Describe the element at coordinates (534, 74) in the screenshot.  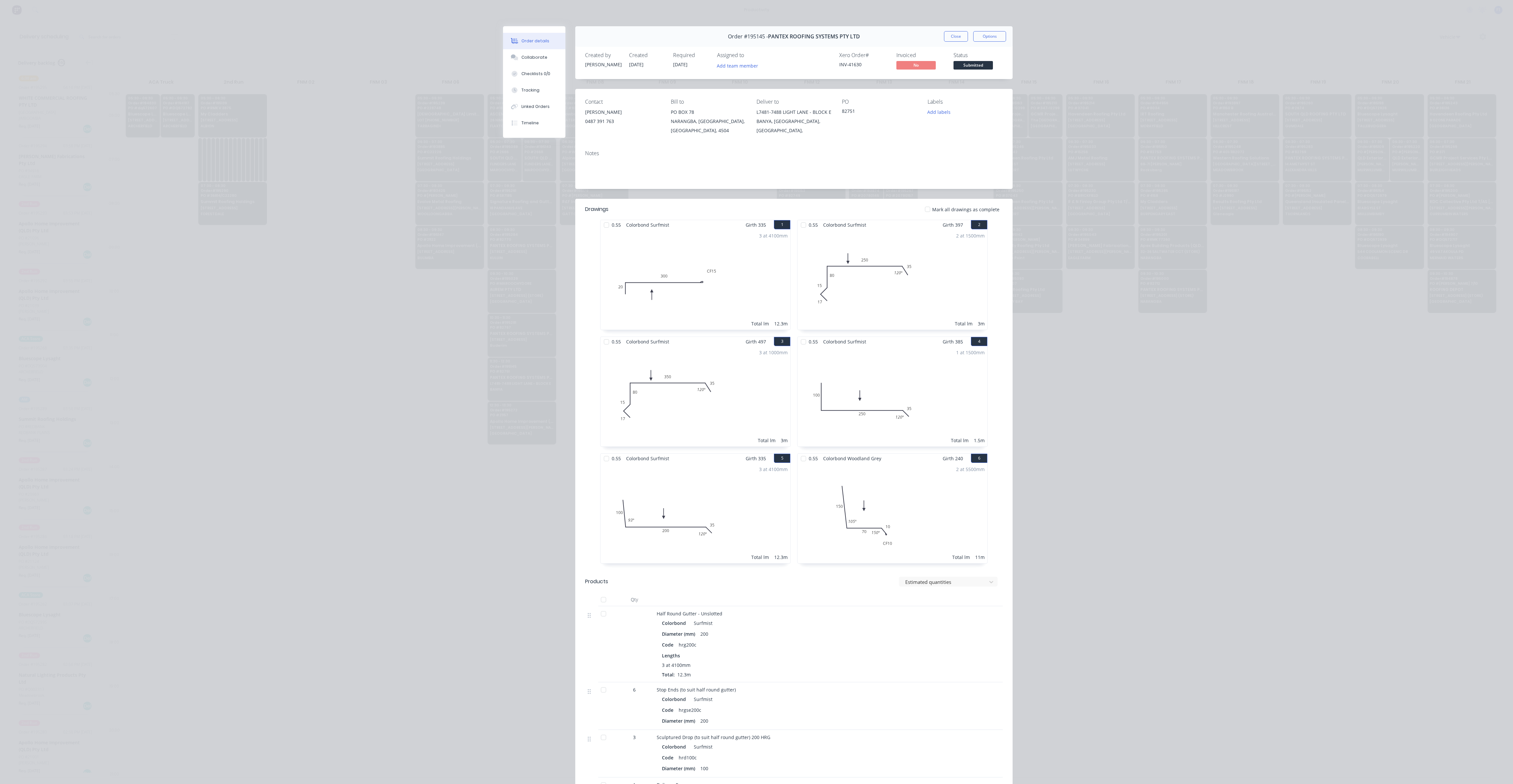
I see `button: Checklists 0/0` at that location.